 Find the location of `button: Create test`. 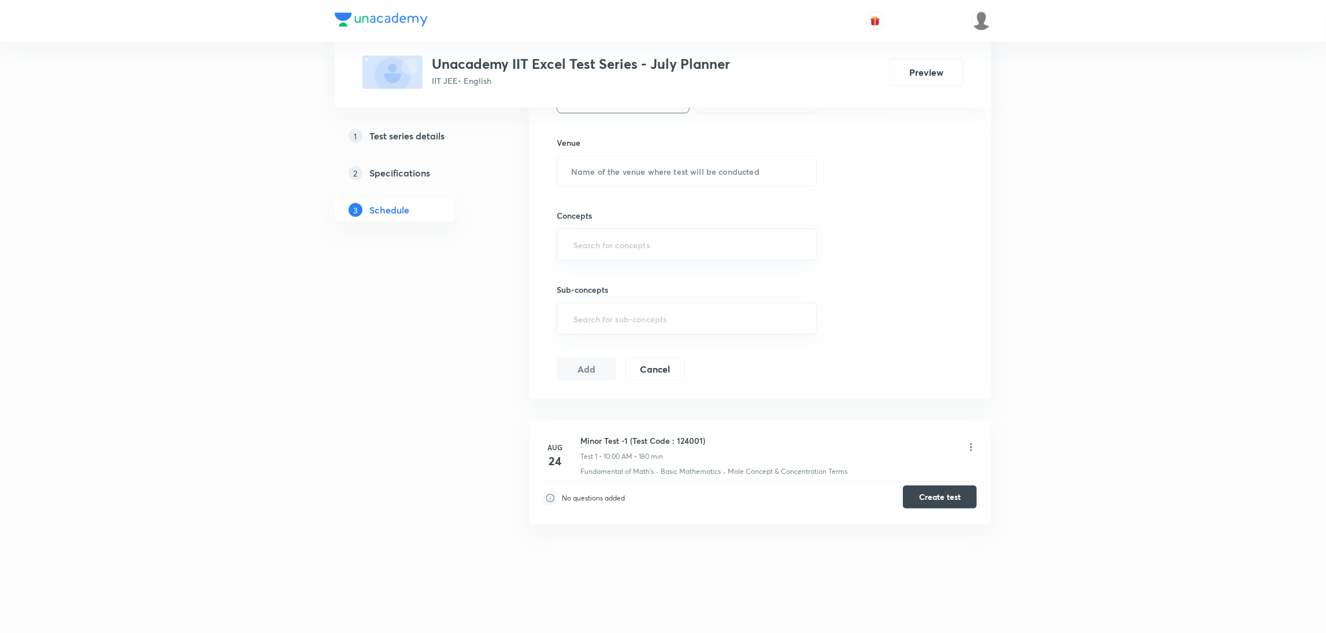

button: Create test is located at coordinates (940, 497).